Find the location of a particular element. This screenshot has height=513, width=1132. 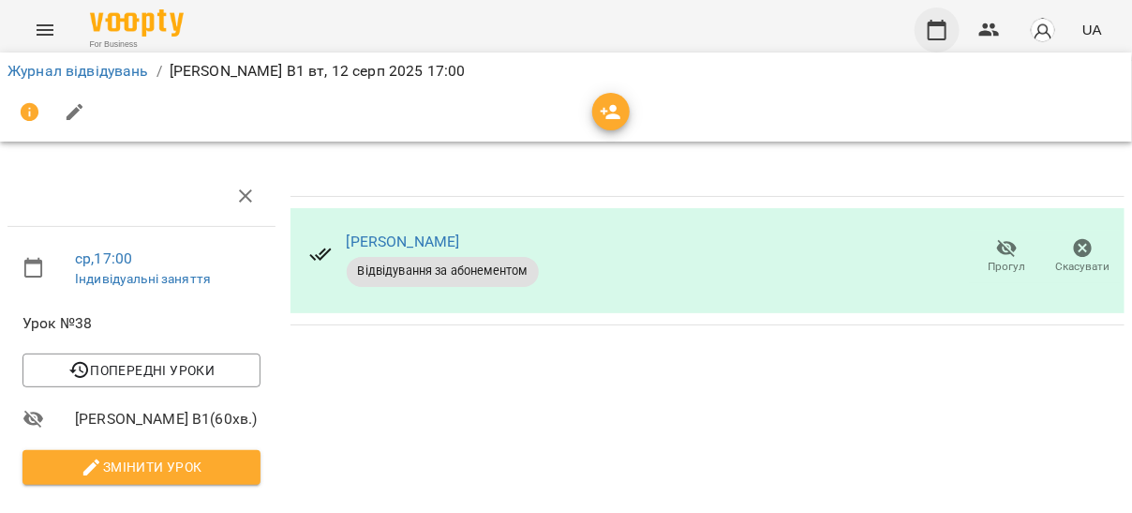

span: Урок №38 is located at coordinates (142, 323).